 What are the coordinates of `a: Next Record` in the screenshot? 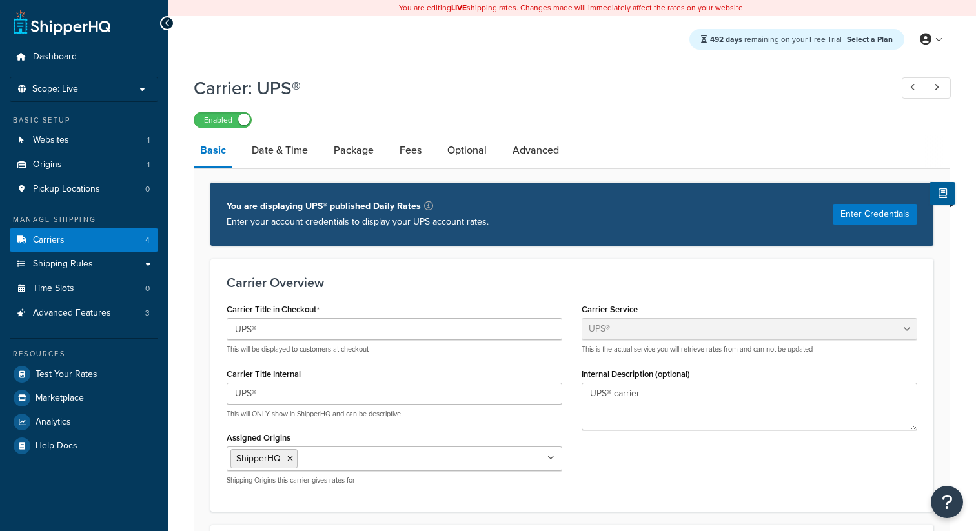 It's located at (938, 88).